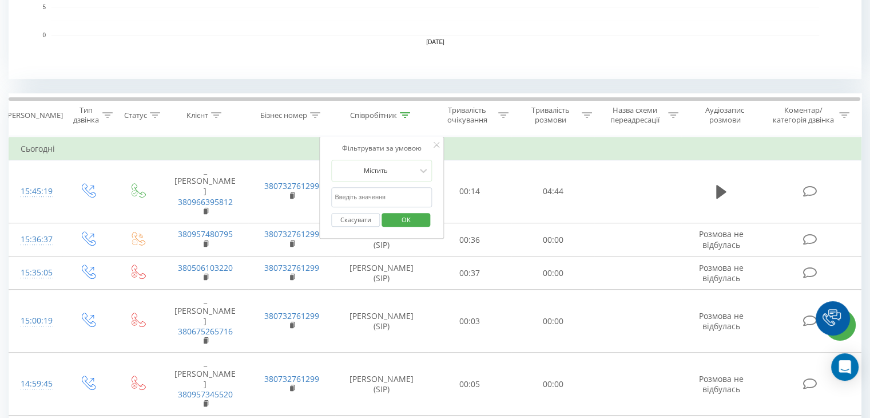 The width and height of the screenshot is (870, 418). What do you see at coordinates (470, 240) in the screenshot?
I see `td: 00:36` at bounding box center [470, 240].